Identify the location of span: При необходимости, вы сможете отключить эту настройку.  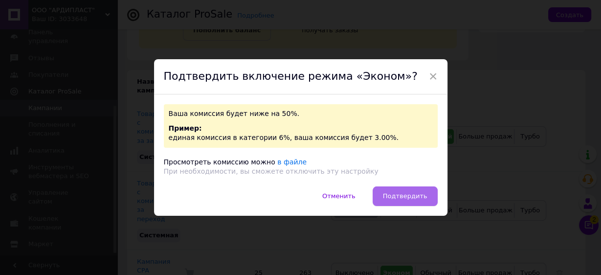
(271, 171).